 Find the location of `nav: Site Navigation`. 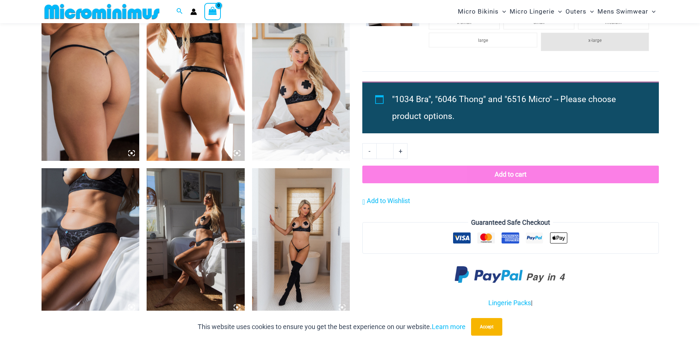

nav: Site Navigation is located at coordinates (556, 11).